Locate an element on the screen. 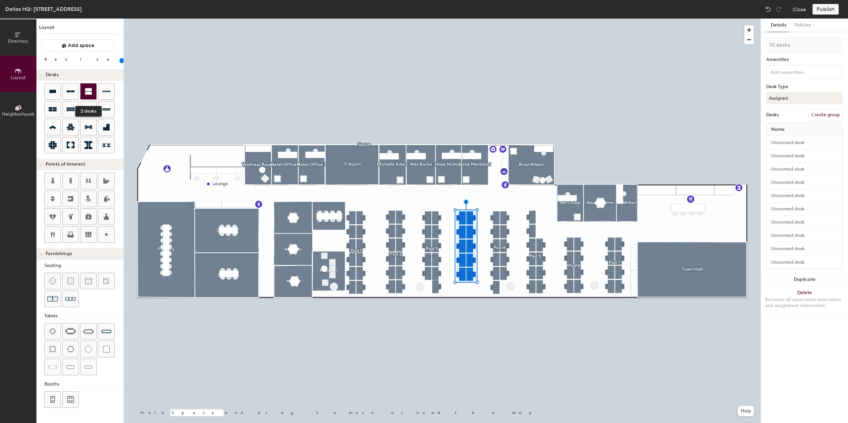 This screenshot has width=848, height=423. span: Directory is located at coordinates (18, 41).